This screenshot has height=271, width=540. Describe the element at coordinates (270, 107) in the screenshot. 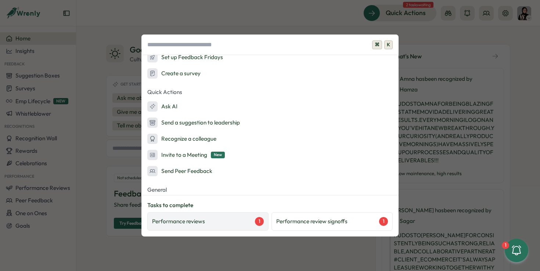

I see `button: Ask AI` at that location.